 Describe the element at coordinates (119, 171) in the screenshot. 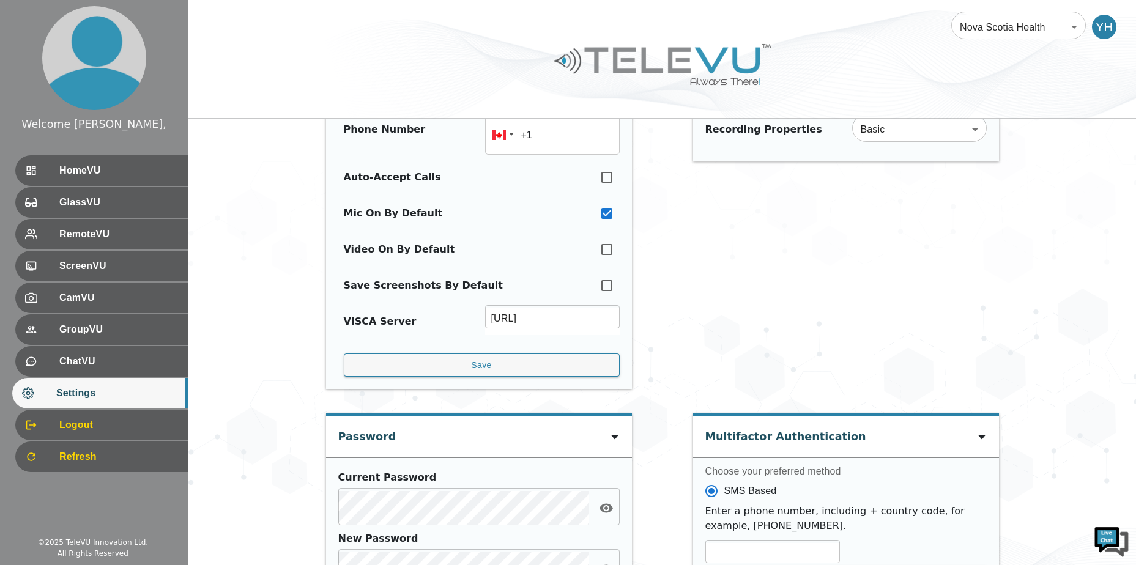

I see `span: HomeVU` at that location.